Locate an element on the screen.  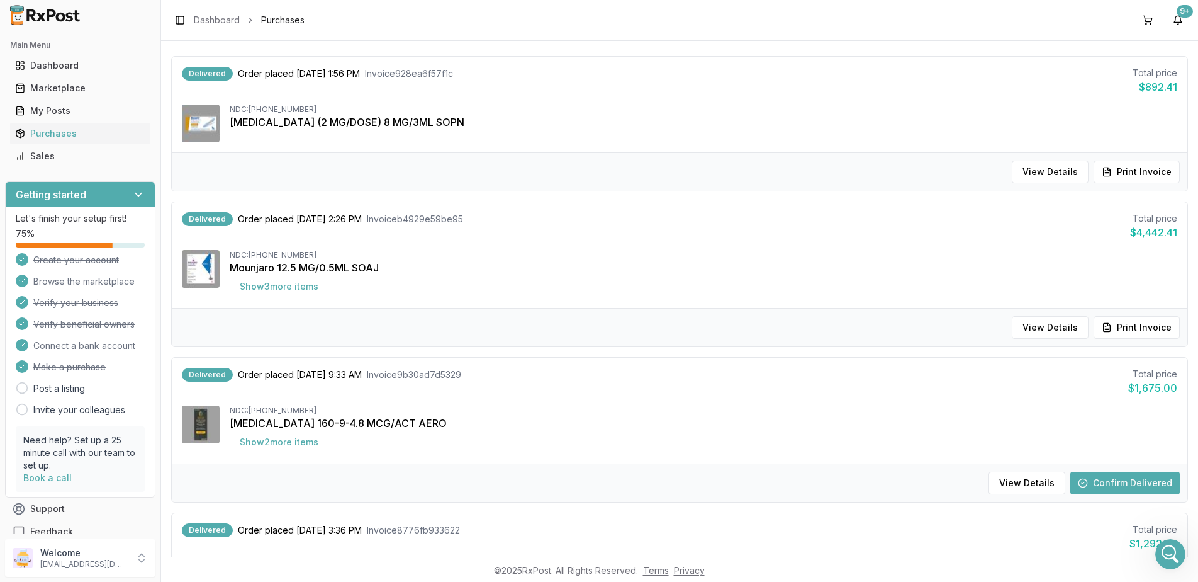
button: Messages is located at coordinates (125, 418).